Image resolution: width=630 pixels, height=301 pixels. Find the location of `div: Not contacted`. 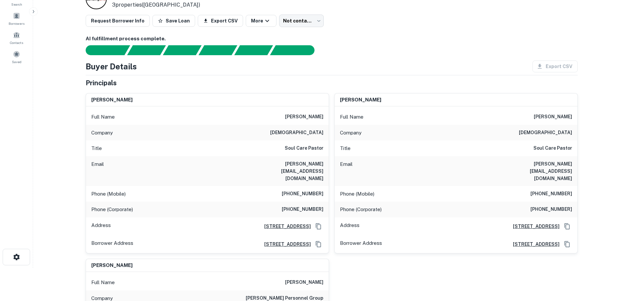

div: Not contacted is located at coordinates (301, 21).